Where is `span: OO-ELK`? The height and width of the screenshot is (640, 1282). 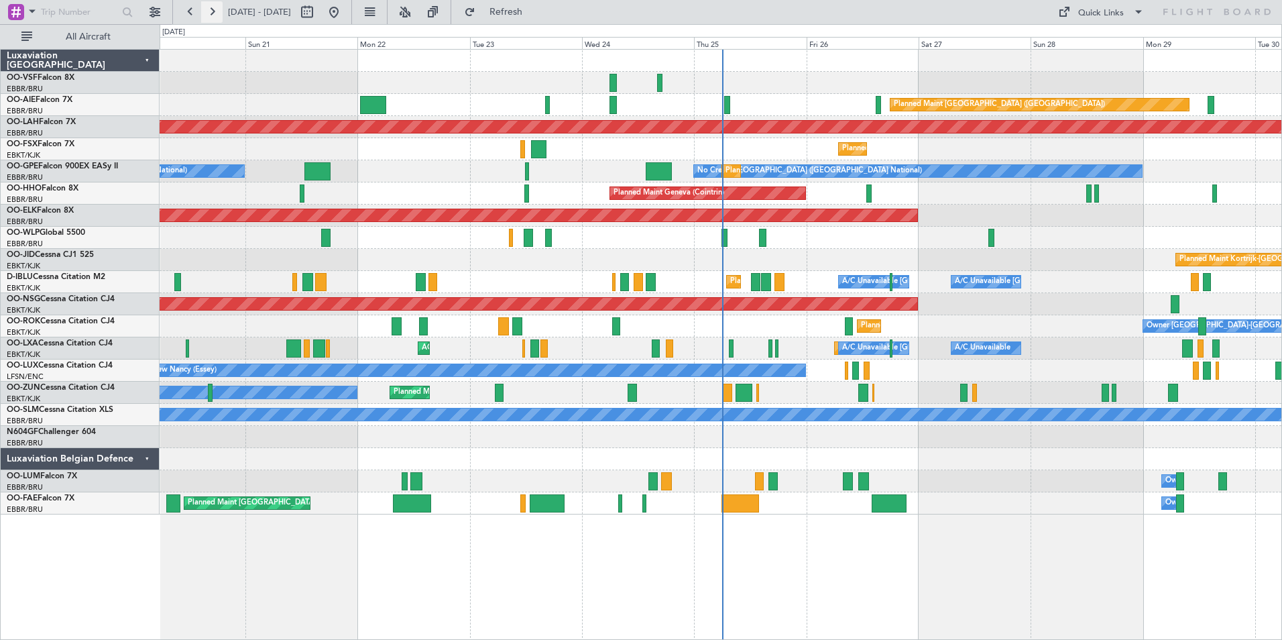
span: OO-ELK is located at coordinates (21, 211).